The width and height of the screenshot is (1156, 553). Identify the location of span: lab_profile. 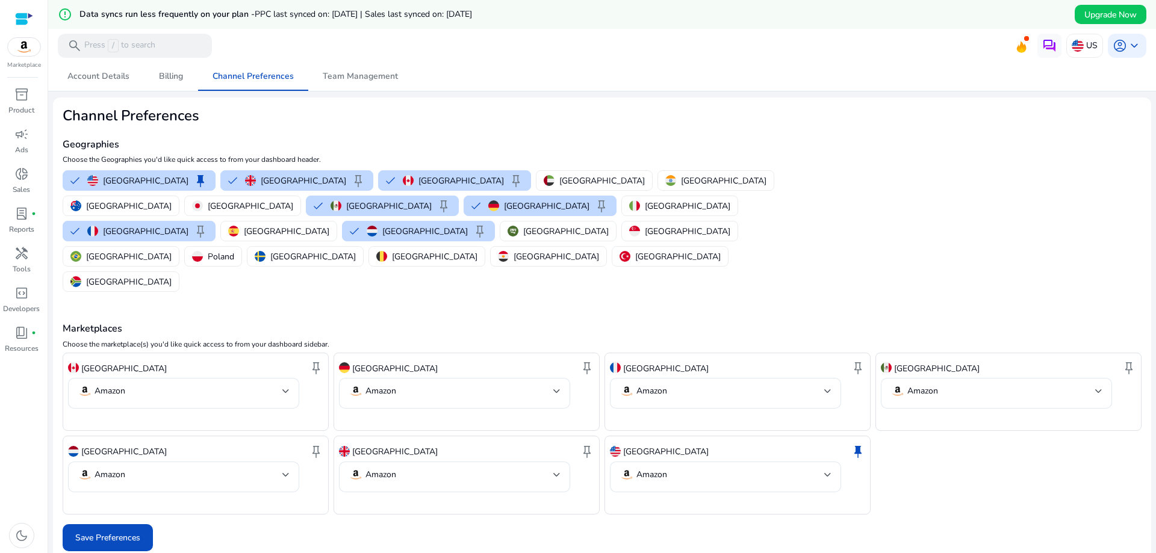
(22, 214).